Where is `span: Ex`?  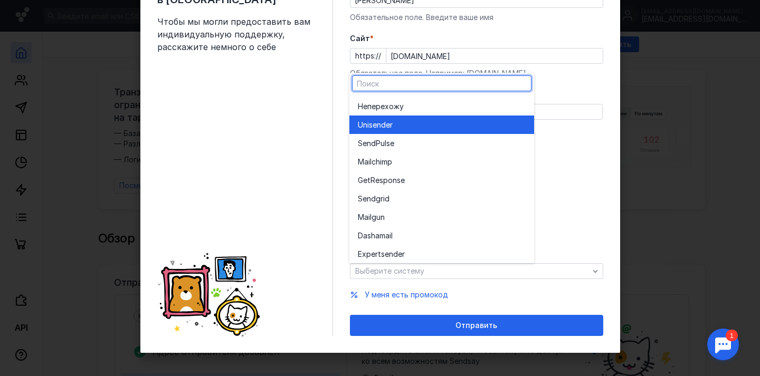 span: Ex is located at coordinates (362, 254).